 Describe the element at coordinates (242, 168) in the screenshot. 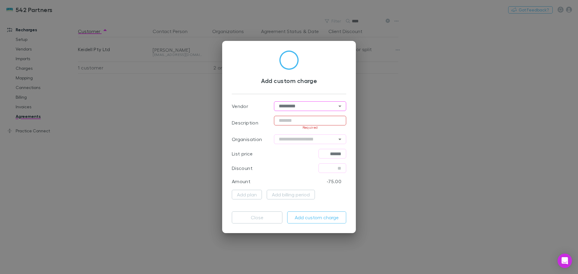

I see `p: Discount` at that location.